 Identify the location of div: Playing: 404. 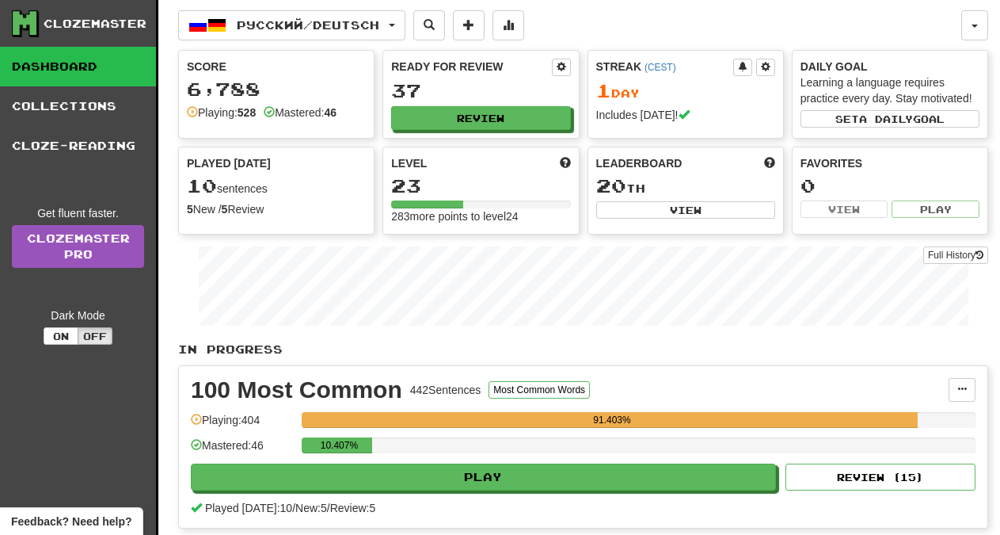
(242, 425).